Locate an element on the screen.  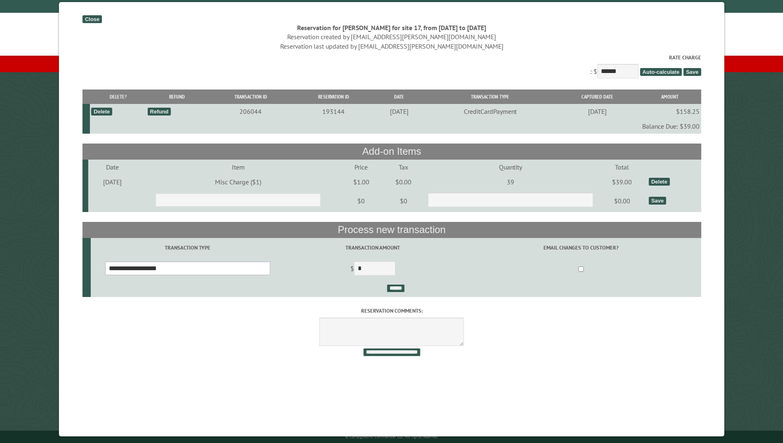
th: Amount is located at coordinates (669, 97).